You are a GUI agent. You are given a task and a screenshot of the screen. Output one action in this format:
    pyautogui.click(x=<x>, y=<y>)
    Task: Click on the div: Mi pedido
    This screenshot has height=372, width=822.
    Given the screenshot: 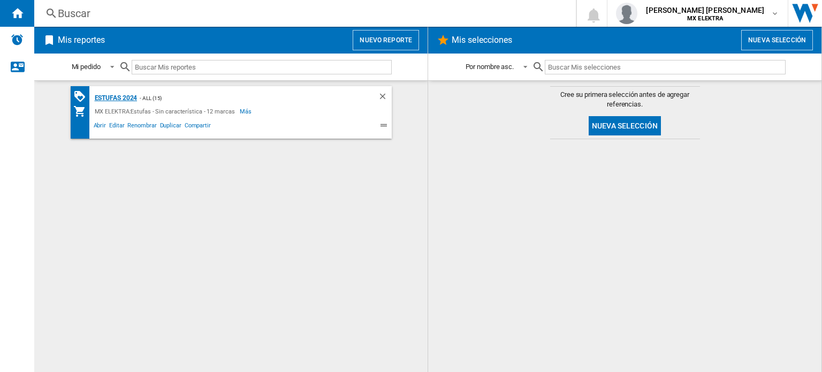 What is the action you would take?
    pyautogui.click(x=86, y=66)
    